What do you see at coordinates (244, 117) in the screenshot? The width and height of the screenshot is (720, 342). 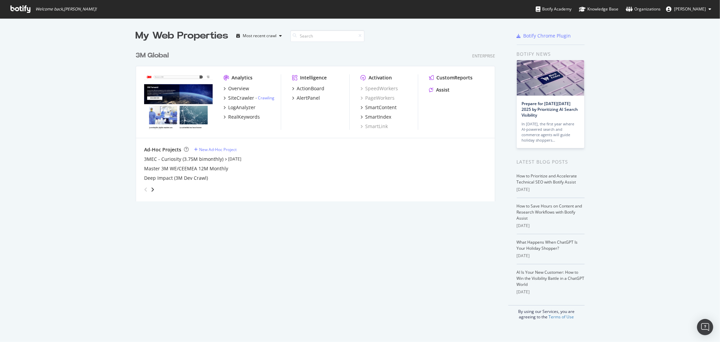 I see `div: RealKeywords` at bounding box center [244, 117].